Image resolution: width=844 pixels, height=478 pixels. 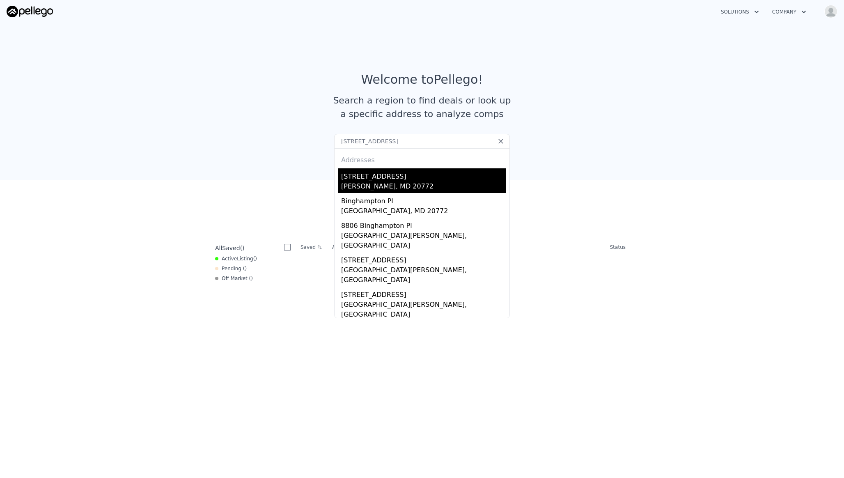 What do you see at coordinates (231, 268) in the screenshot?
I see `div: Pending ( )` at bounding box center [231, 268].